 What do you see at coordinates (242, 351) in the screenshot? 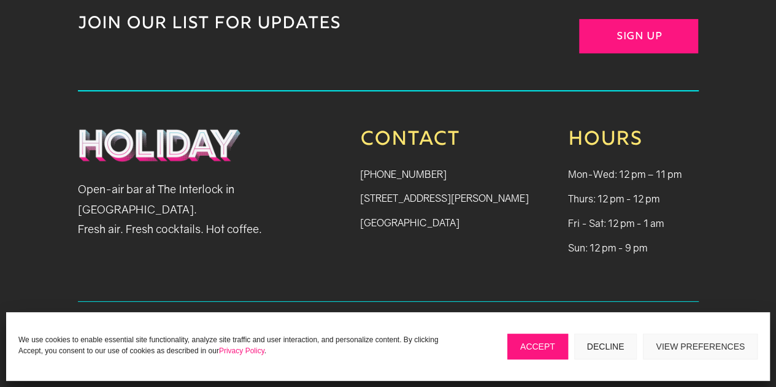
I see `a: Privacy Policy` at bounding box center [242, 351].